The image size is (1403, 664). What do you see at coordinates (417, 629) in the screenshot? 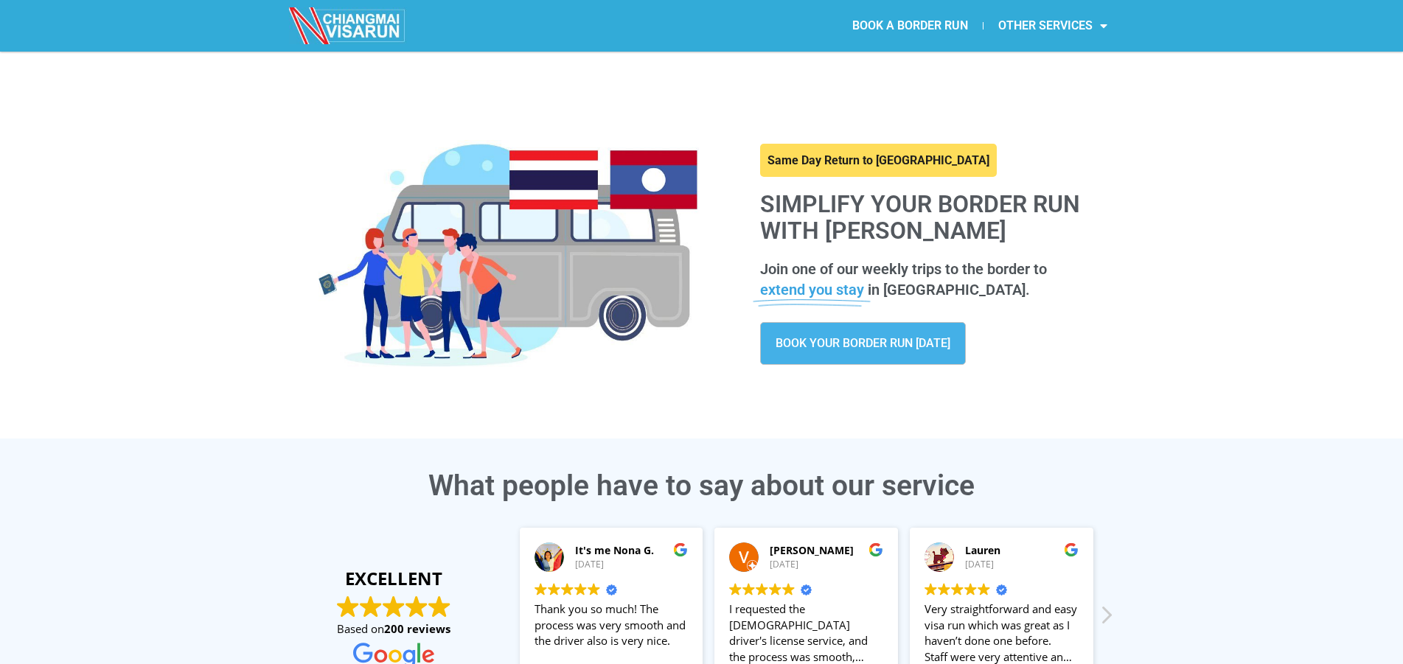
I see `strong: 200 reviews` at bounding box center [417, 629].